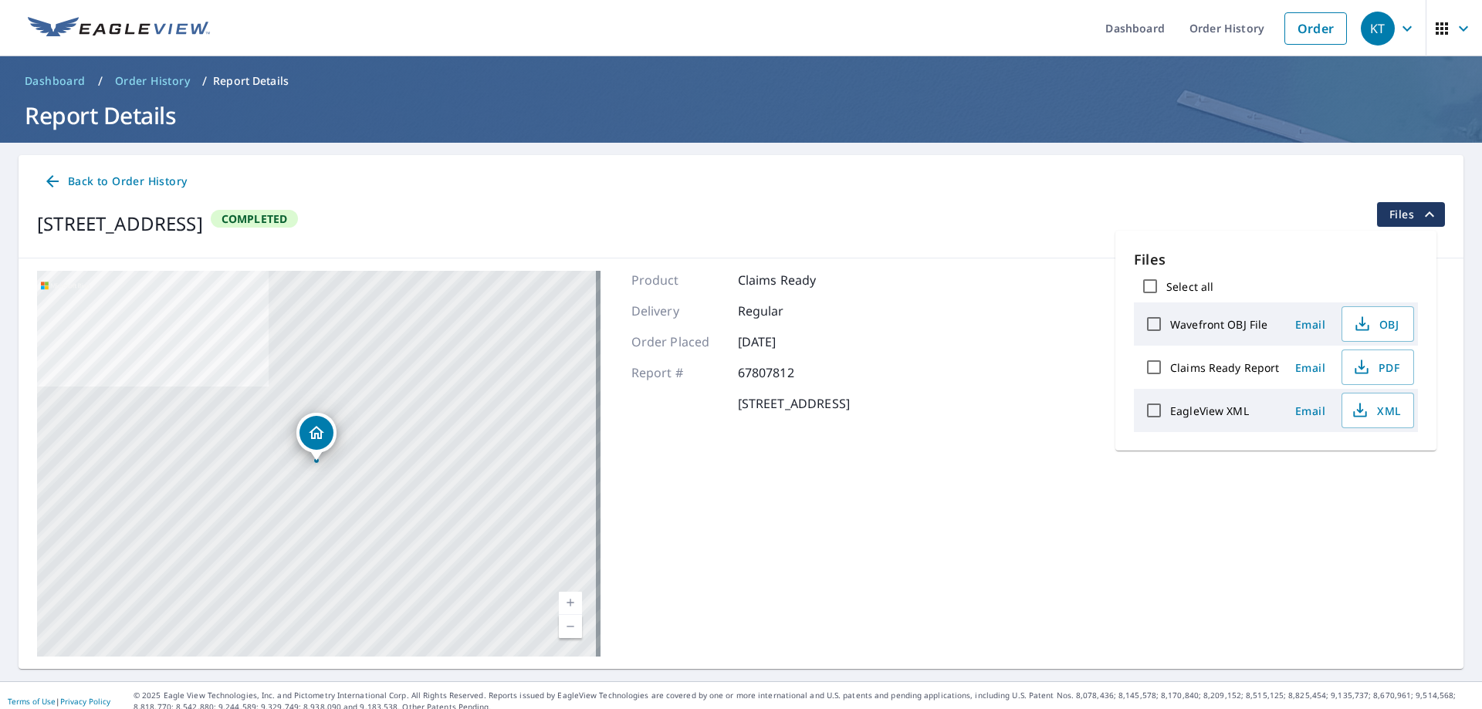 Image resolution: width=1482 pixels, height=709 pixels. I want to click on a: Order, so click(1315, 29).